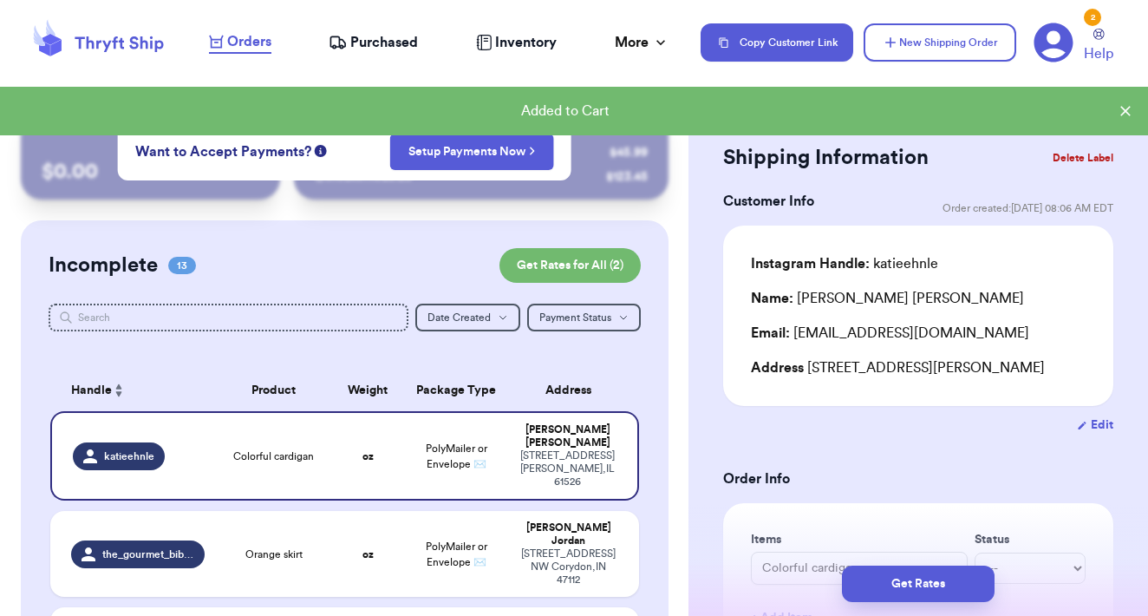 The width and height of the screenshot is (1148, 616). I want to click on span: Orders, so click(249, 42).